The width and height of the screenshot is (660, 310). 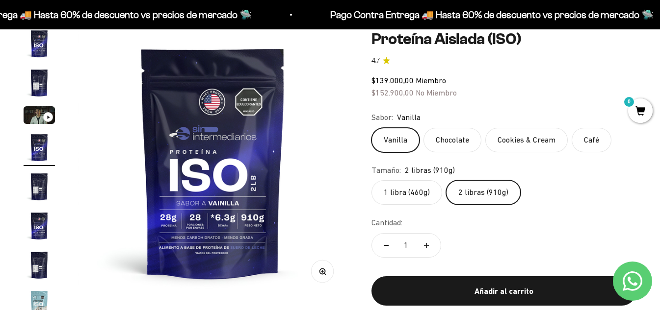 I want to click on button: Ir al artículo 7, so click(x=39, y=267).